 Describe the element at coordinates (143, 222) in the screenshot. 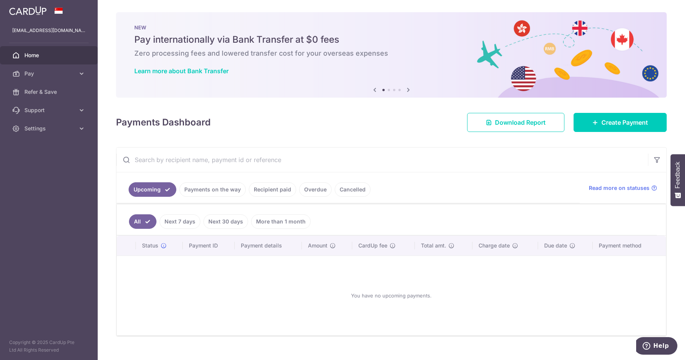

I see `a: All` at that location.